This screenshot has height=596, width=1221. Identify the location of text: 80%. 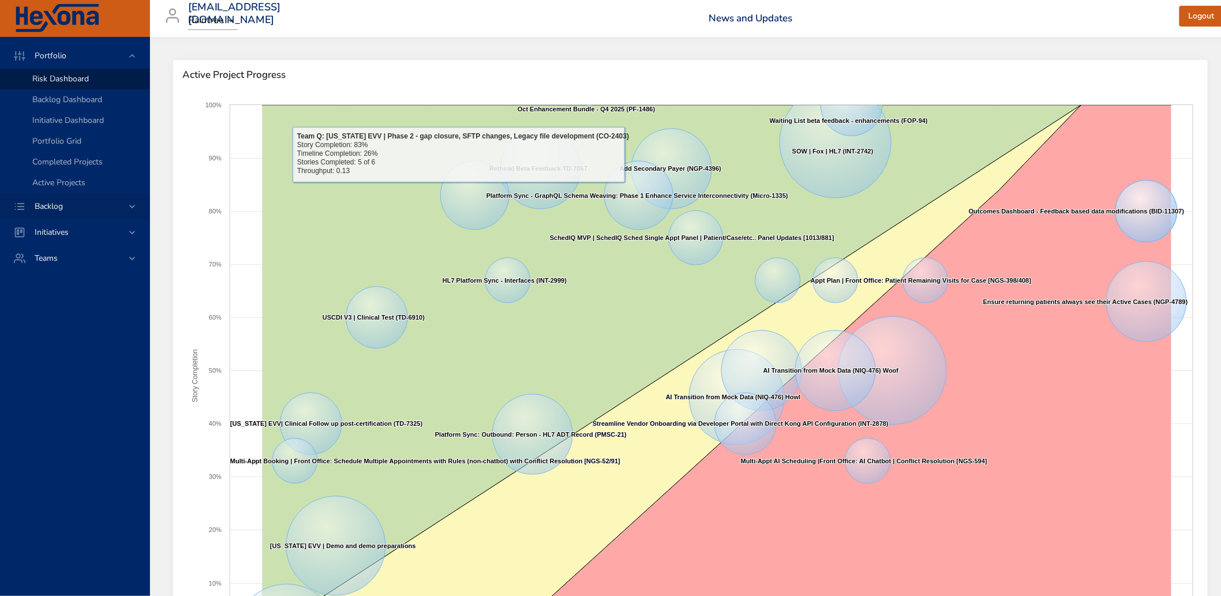
(215, 211).